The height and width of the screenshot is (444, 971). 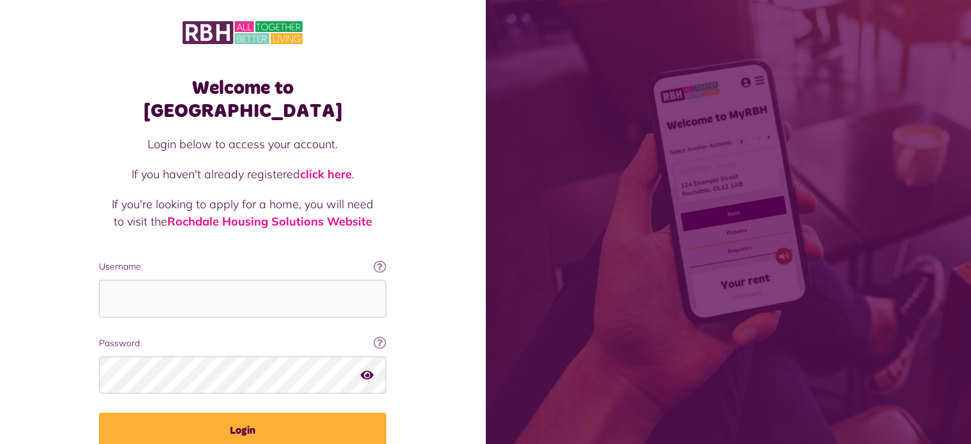 What do you see at coordinates (243, 213) in the screenshot?
I see `p: If you're looking to apply for a home, you will need to visit the` at bounding box center [243, 213].